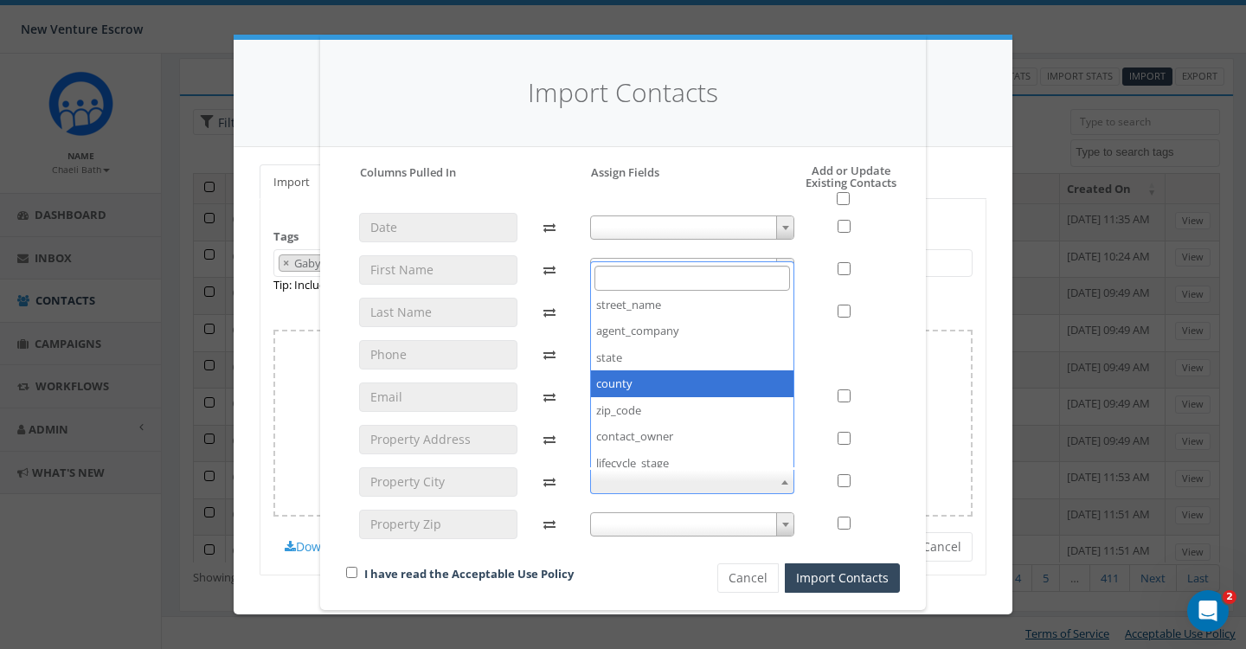  Describe the element at coordinates (692, 436) in the screenshot. I see `li: contact_owner` at that location.